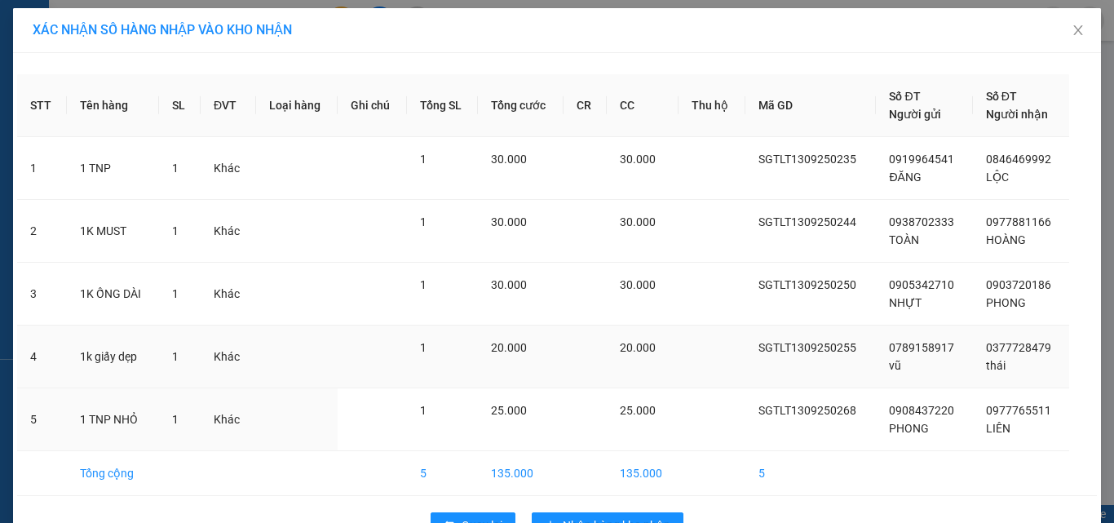 The width and height of the screenshot is (1114, 523). Describe the element at coordinates (922, 285) in the screenshot. I see `span: 0905342710` at that location.